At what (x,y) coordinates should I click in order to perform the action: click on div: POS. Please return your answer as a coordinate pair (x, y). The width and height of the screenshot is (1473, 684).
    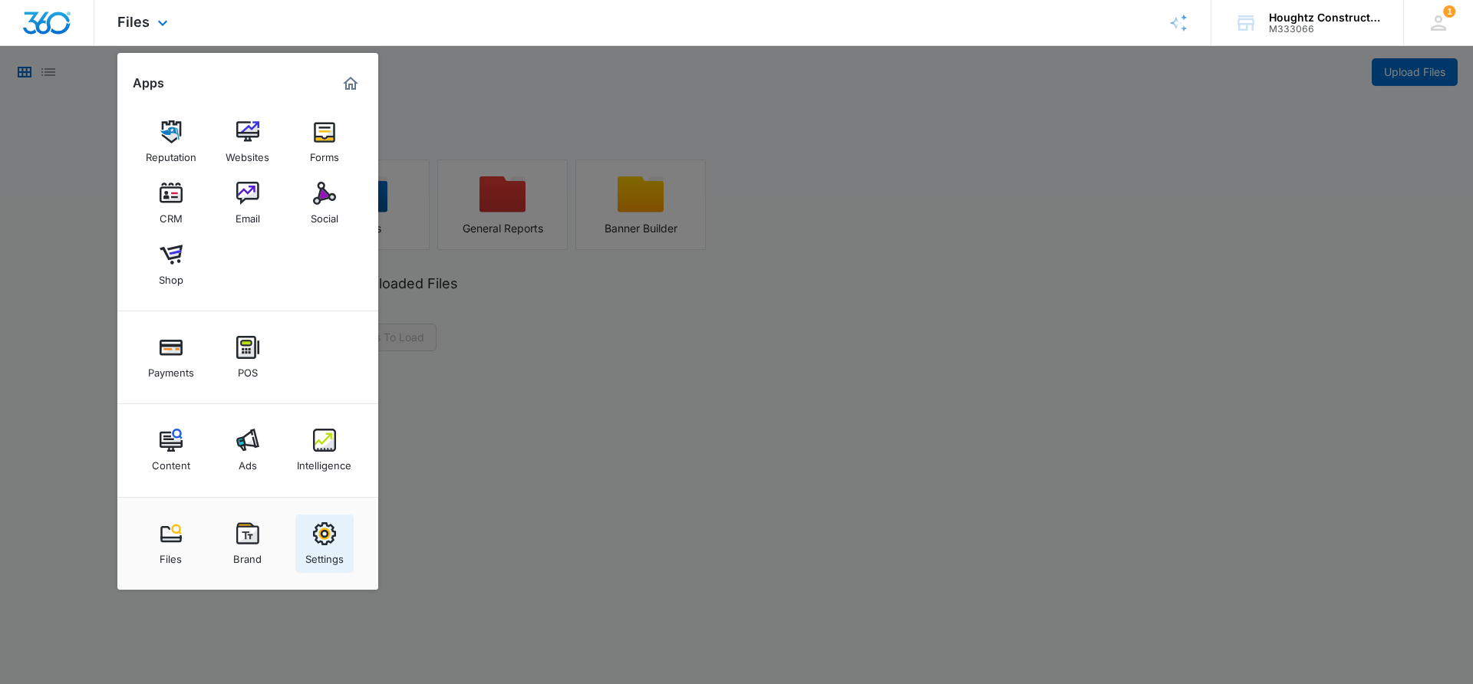
    Looking at the image, I should click on (248, 369).